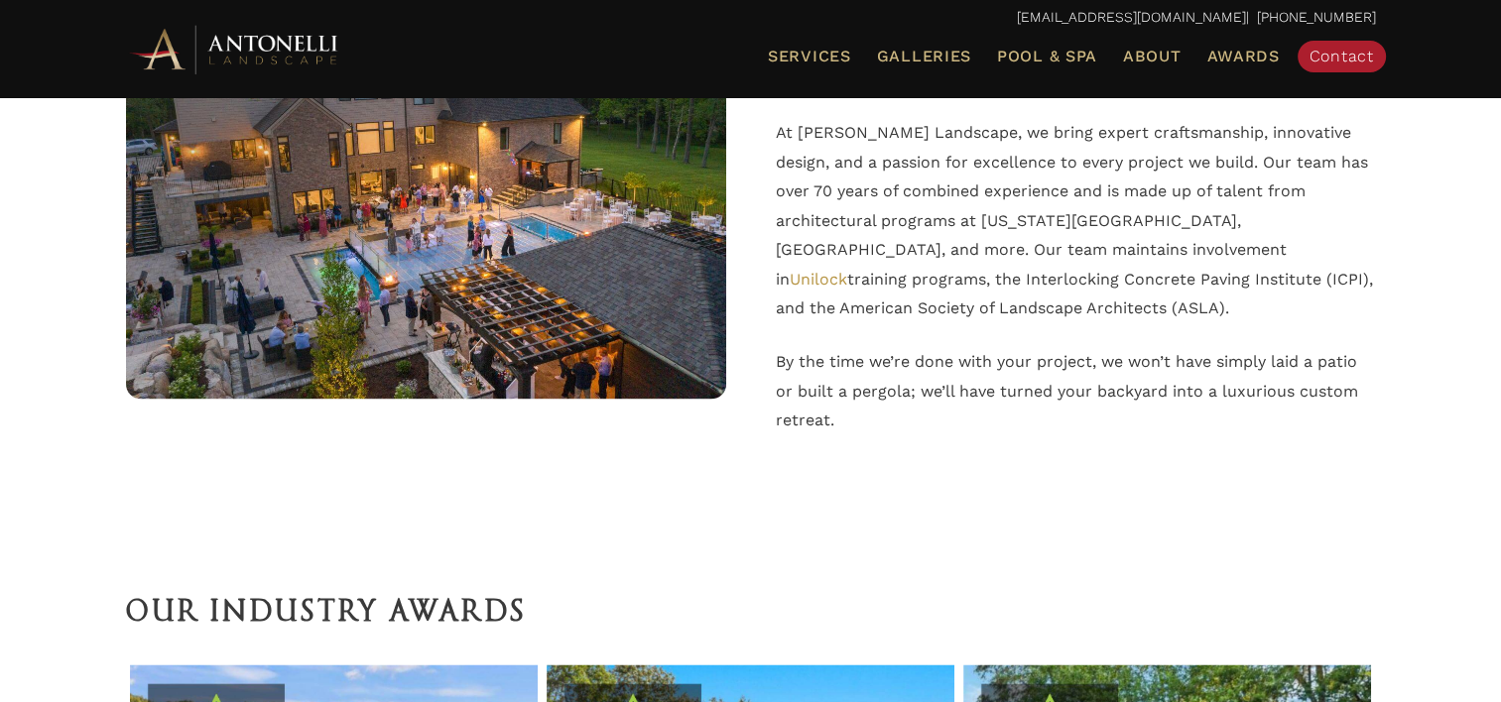 The height and width of the screenshot is (702, 1501). Describe the element at coordinates (1152, 57) in the screenshot. I see `a: About` at that location.